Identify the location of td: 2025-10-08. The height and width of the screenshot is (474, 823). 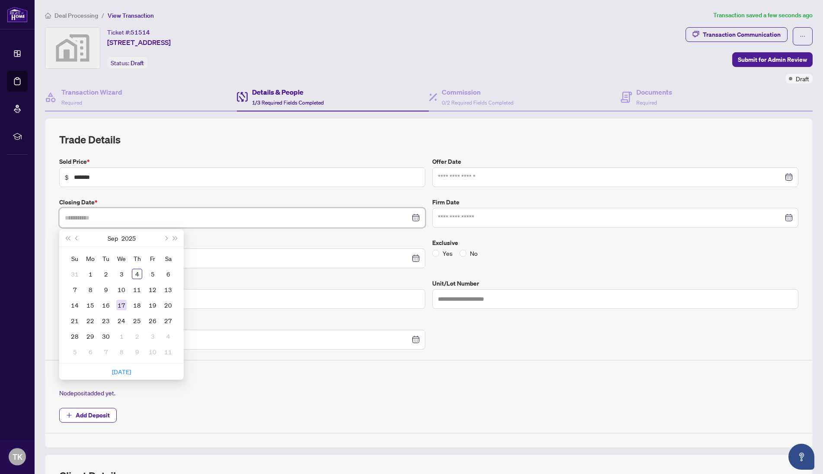
(121, 352).